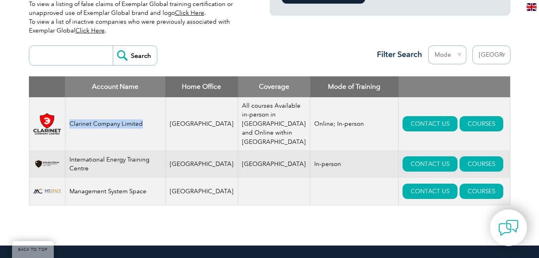  I want to click on th: Coverage: activate to sort column ascending, so click(274, 87).